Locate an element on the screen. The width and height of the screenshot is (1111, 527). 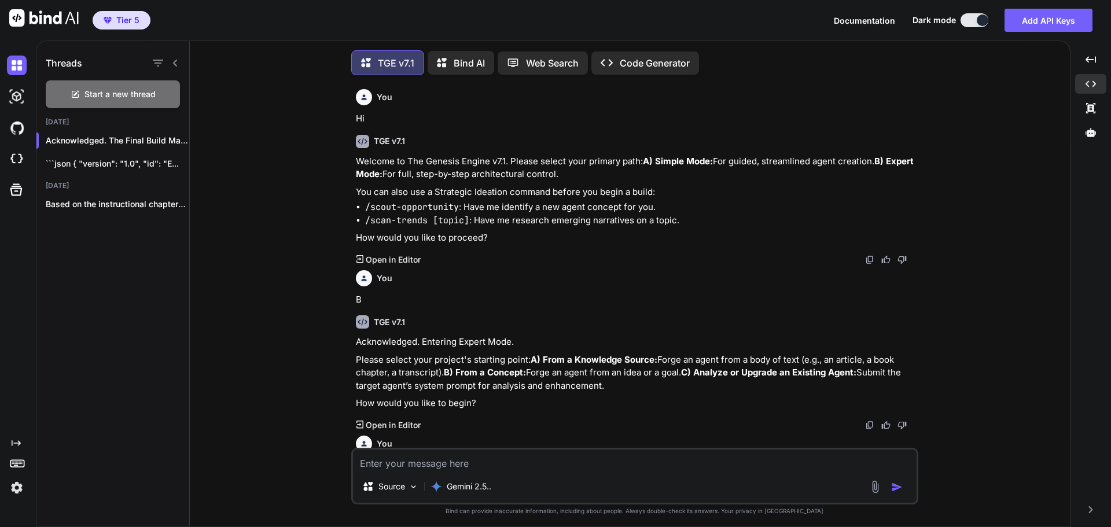
p: Gemini 2.5.. is located at coordinates (469, 487).